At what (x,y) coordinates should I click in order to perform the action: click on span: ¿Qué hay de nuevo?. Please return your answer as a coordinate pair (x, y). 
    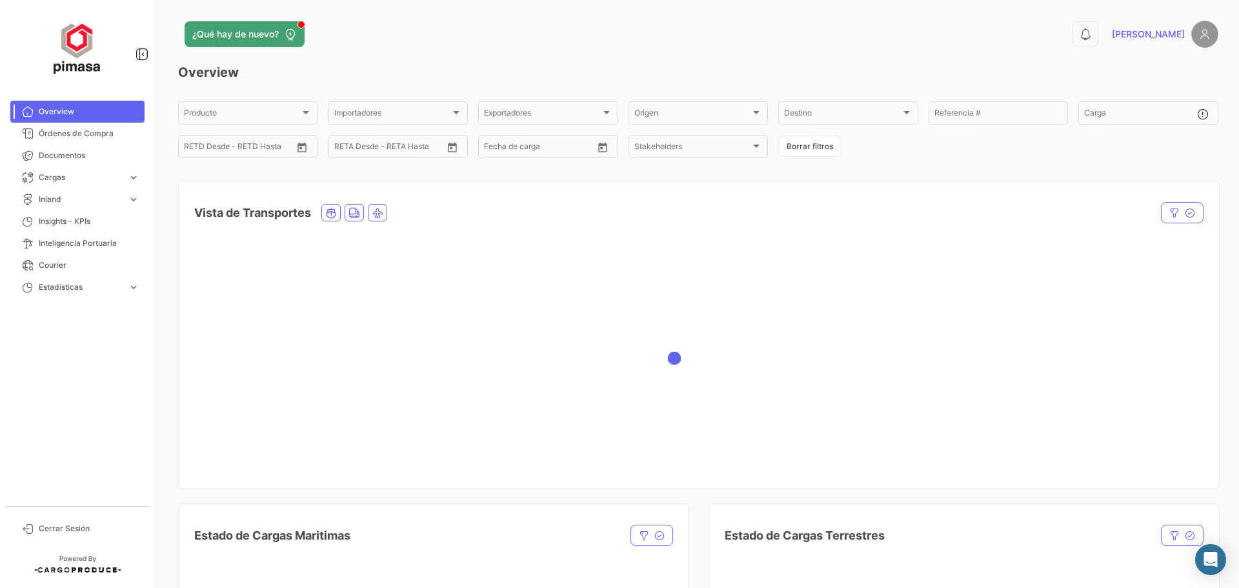
    Looking at the image, I should click on (236, 34).